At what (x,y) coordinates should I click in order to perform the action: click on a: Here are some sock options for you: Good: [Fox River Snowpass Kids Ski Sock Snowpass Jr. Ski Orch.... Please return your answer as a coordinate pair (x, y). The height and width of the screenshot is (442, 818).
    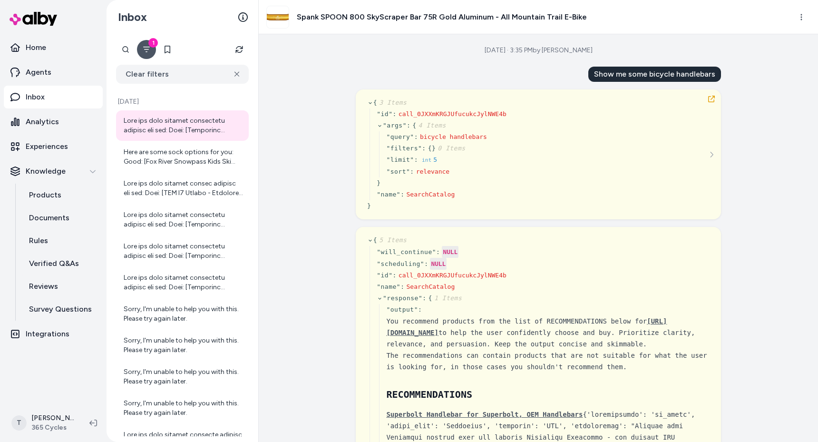
    Looking at the image, I should click on (182, 157).